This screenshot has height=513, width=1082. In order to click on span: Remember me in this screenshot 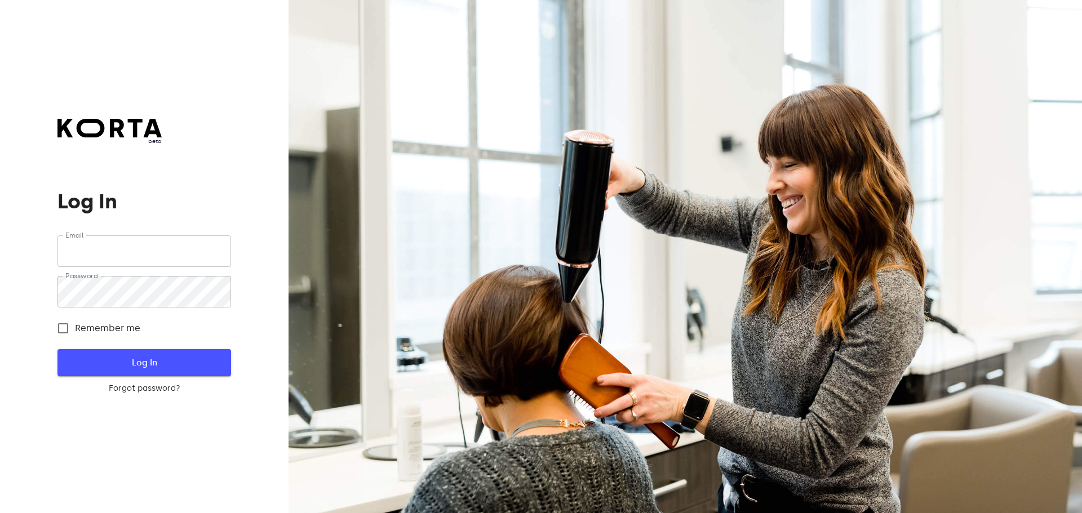, I will do `click(108, 328)`.